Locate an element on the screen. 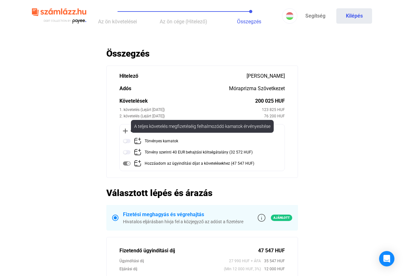  div: Opcionális követelések is located at coordinates (202, 131).